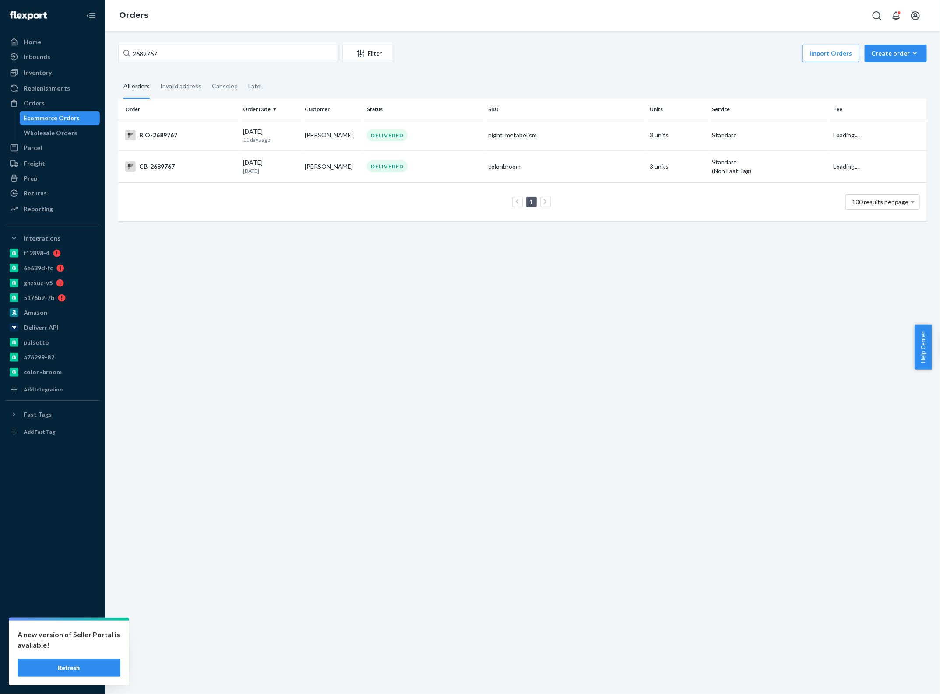 The image size is (940, 694). What do you see at coordinates (69, 640) in the screenshot?
I see `p: A new version of Seller Portal is available!` at bounding box center [69, 640].